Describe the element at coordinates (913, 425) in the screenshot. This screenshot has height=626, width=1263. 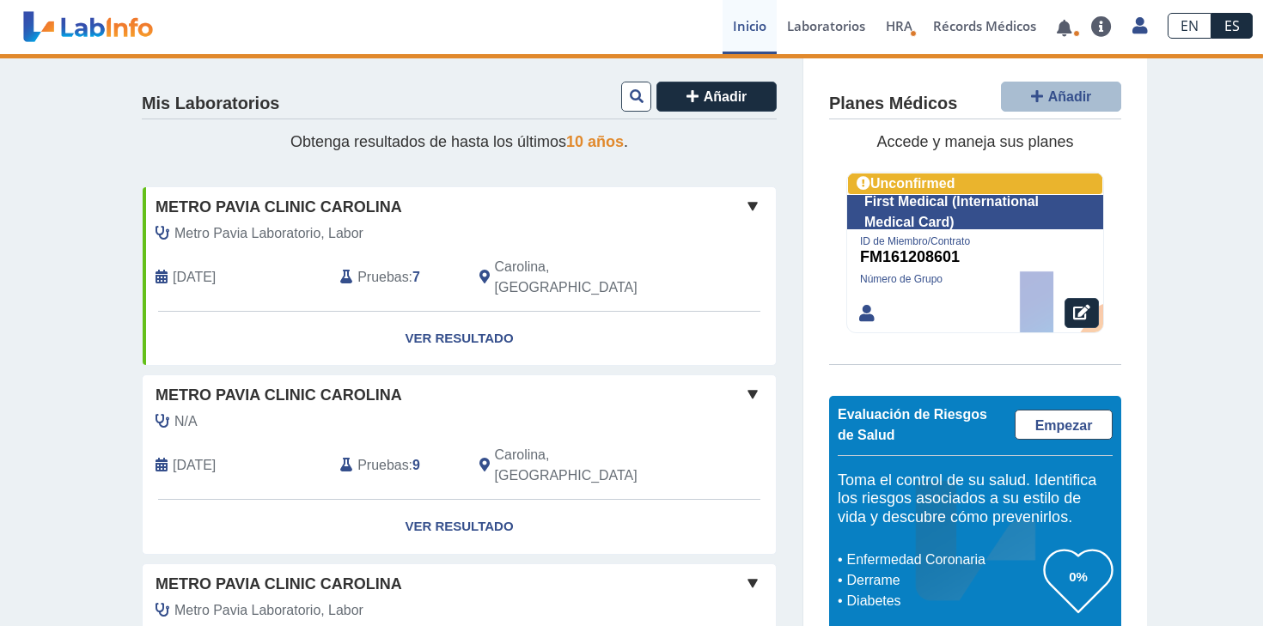
I see `span: Evaluación de Riesgos de Salud` at that location.